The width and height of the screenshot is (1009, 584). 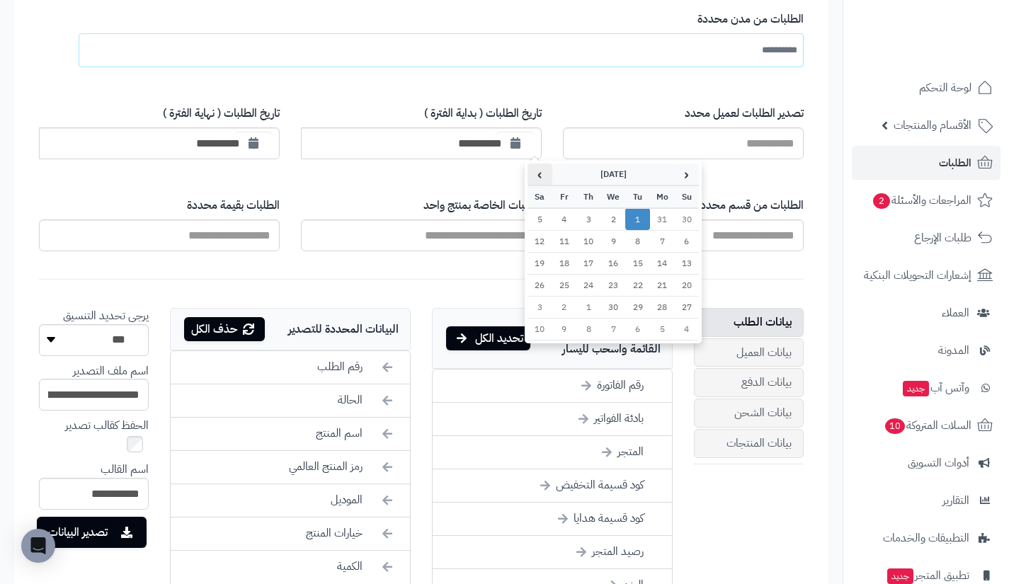 I want to click on li: رصيد المتجر, so click(x=553, y=553).